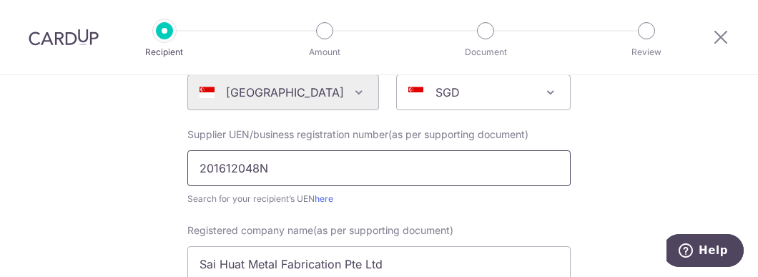 Image resolution: width=758 pixels, height=277 pixels. What do you see at coordinates (324, 198) in the screenshot?
I see `a: here` at bounding box center [324, 198].